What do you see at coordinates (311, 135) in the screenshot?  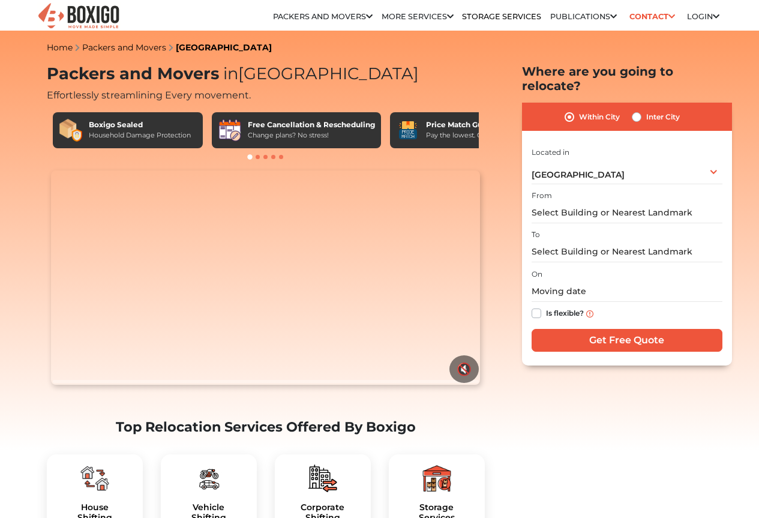 I see `div: Change plans? No stress!` at bounding box center [311, 135].